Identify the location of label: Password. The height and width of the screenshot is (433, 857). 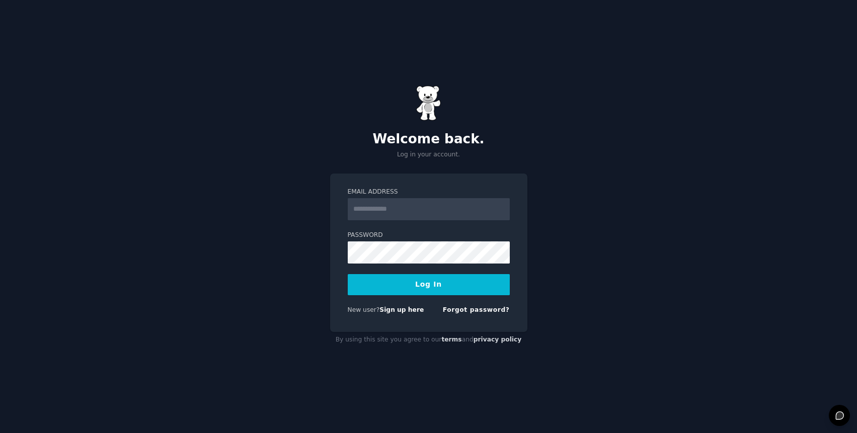
(429, 236).